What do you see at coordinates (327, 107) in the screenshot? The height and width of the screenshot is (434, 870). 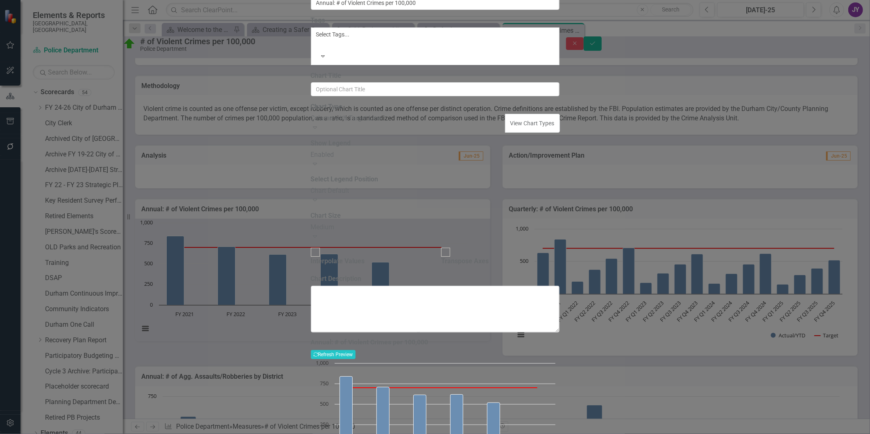 I see `label: Chart Type` at bounding box center [327, 107].